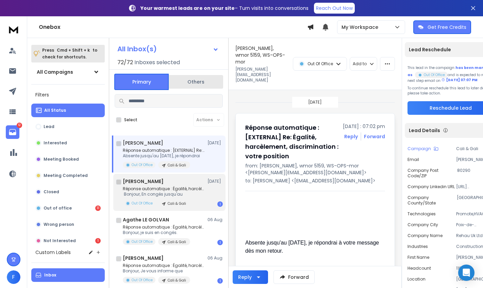 The height and width of the screenshot is (288, 483). What do you see at coordinates (68, 208) in the screenshot?
I see `button: Out of office11` at bounding box center [68, 208].